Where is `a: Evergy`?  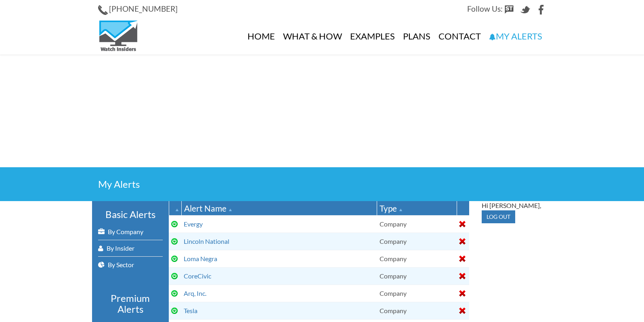 a: Evergy is located at coordinates (193, 224).